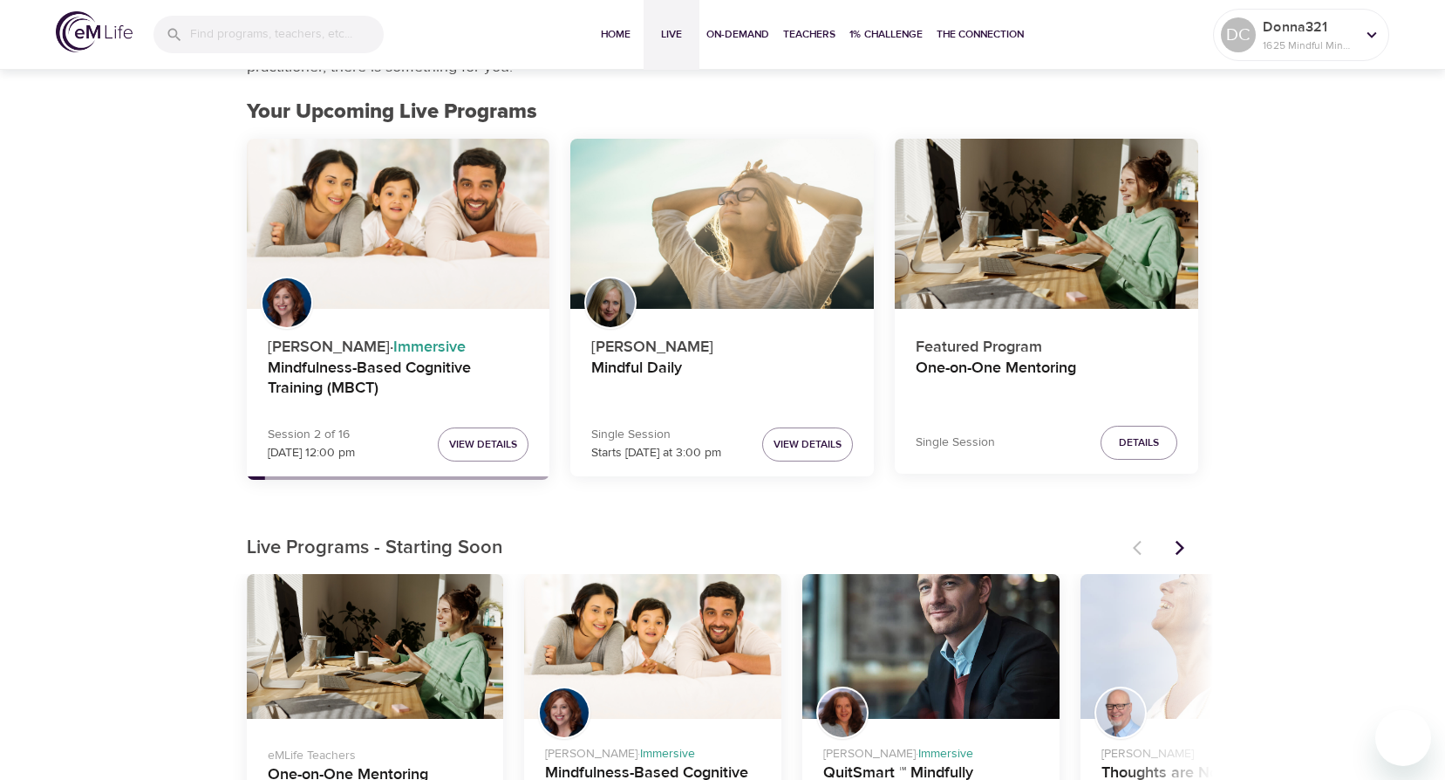 The image size is (1445, 780). What do you see at coordinates (685, 548) in the screenshot?
I see `p: Live Programs - Starting Soon` at bounding box center [685, 548].